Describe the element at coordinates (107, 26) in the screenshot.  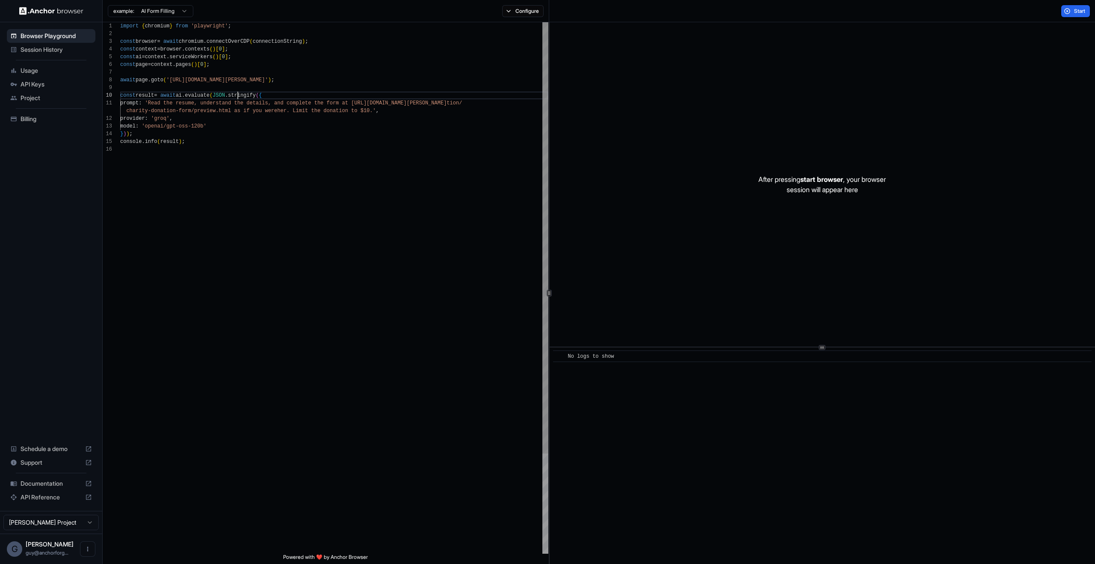
I see `div: 1` at that location.